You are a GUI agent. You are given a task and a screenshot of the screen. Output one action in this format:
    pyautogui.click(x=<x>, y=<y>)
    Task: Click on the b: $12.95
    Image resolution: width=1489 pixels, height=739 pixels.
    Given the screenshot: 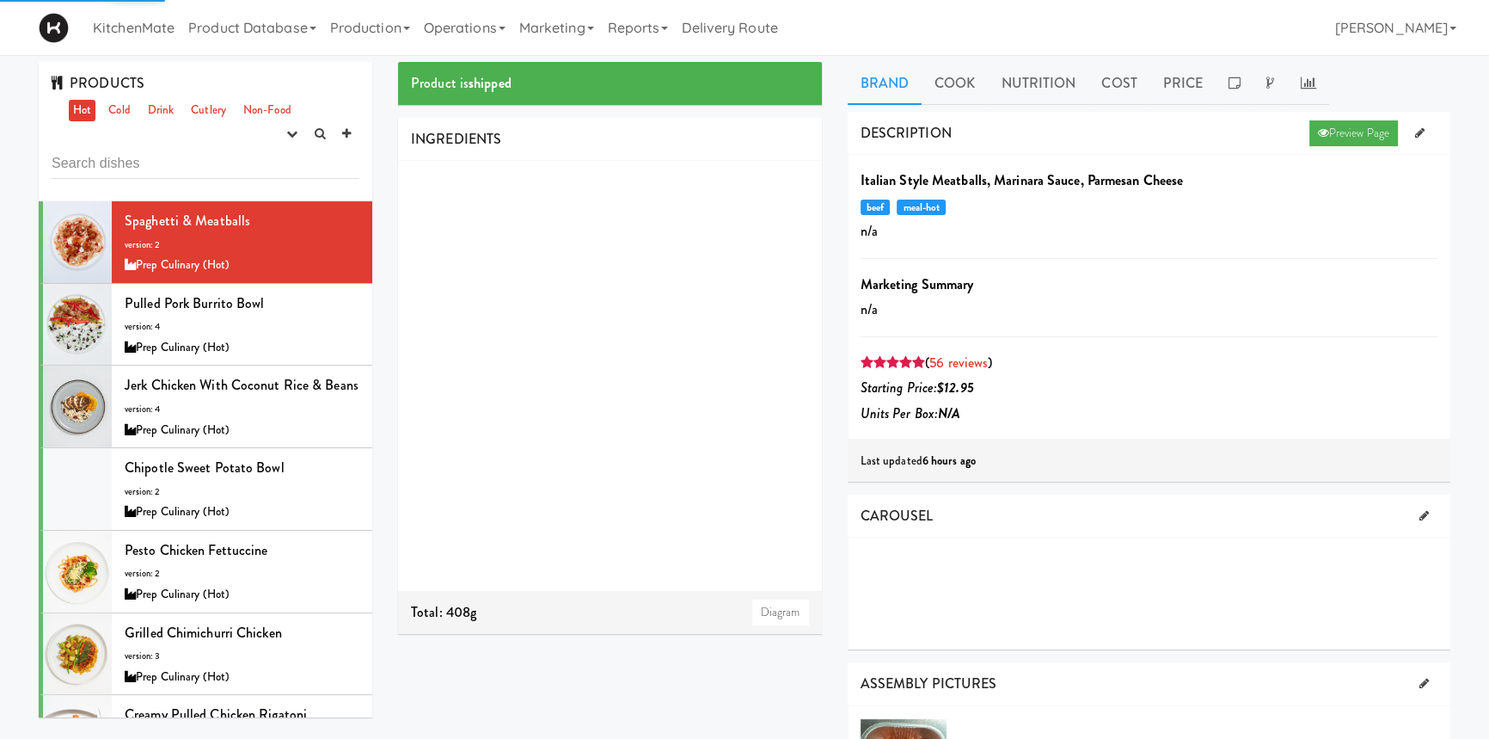 What is the action you would take?
    pyautogui.click(x=955, y=387)
    